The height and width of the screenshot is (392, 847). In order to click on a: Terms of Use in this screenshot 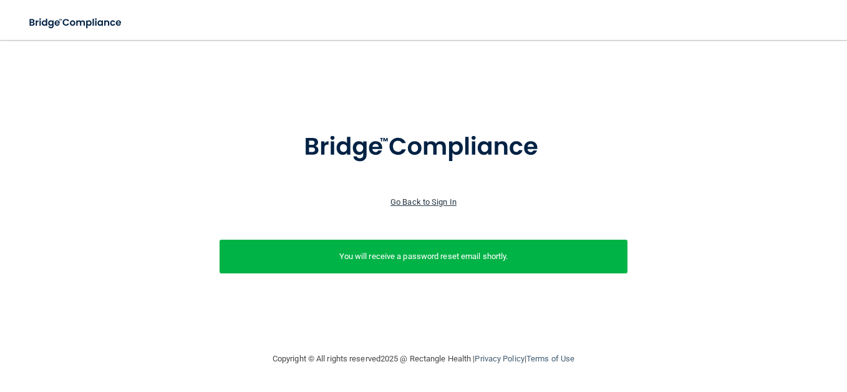, I will do `click(550, 358)`.